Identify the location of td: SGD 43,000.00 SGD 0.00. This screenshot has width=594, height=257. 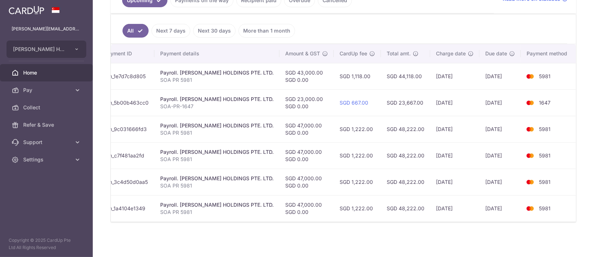
(307, 76).